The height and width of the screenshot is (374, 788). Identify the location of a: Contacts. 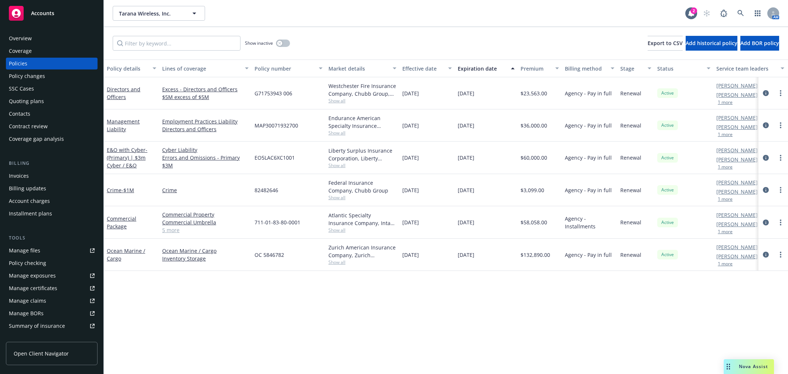
(52, 114).